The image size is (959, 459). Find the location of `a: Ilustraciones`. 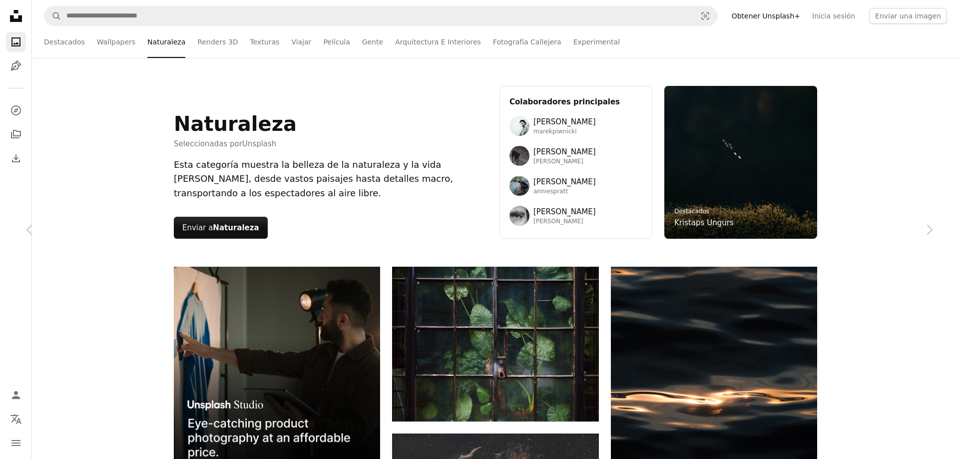

a: Ilustraciones is located at coordinates (16, 66).